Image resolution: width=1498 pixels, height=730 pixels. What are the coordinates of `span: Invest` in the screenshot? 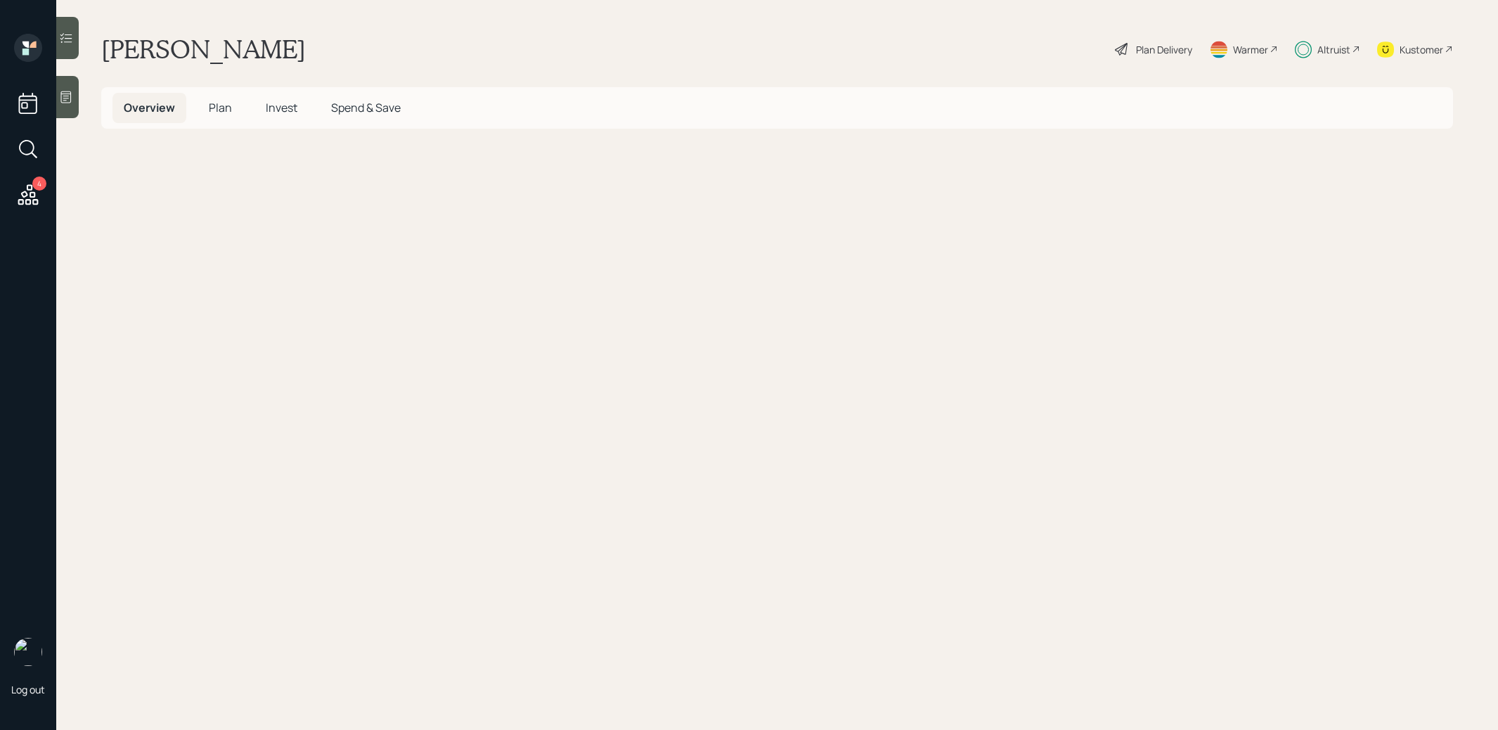 It's located at (281, 108).